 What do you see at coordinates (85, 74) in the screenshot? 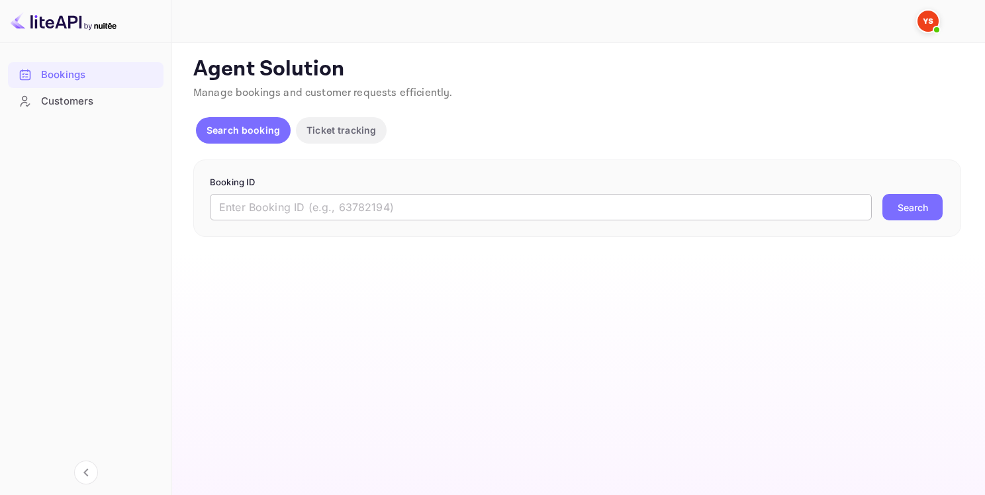
I see `a: Bookings` at bounding box center [85, 74].